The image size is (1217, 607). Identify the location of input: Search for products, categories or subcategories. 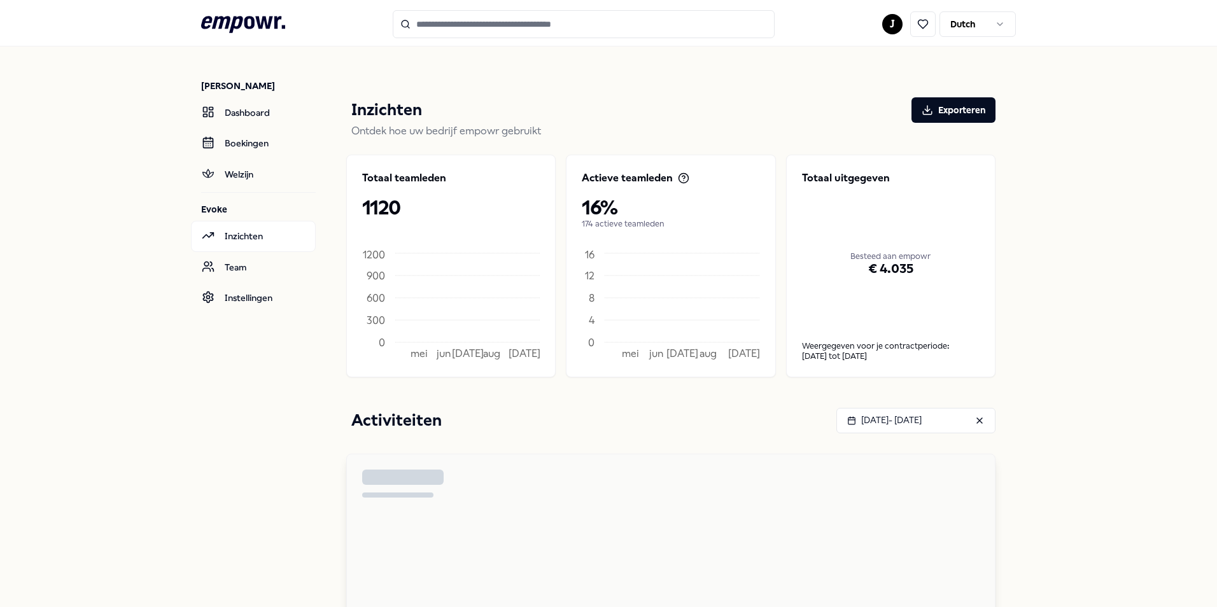
(584, 24).